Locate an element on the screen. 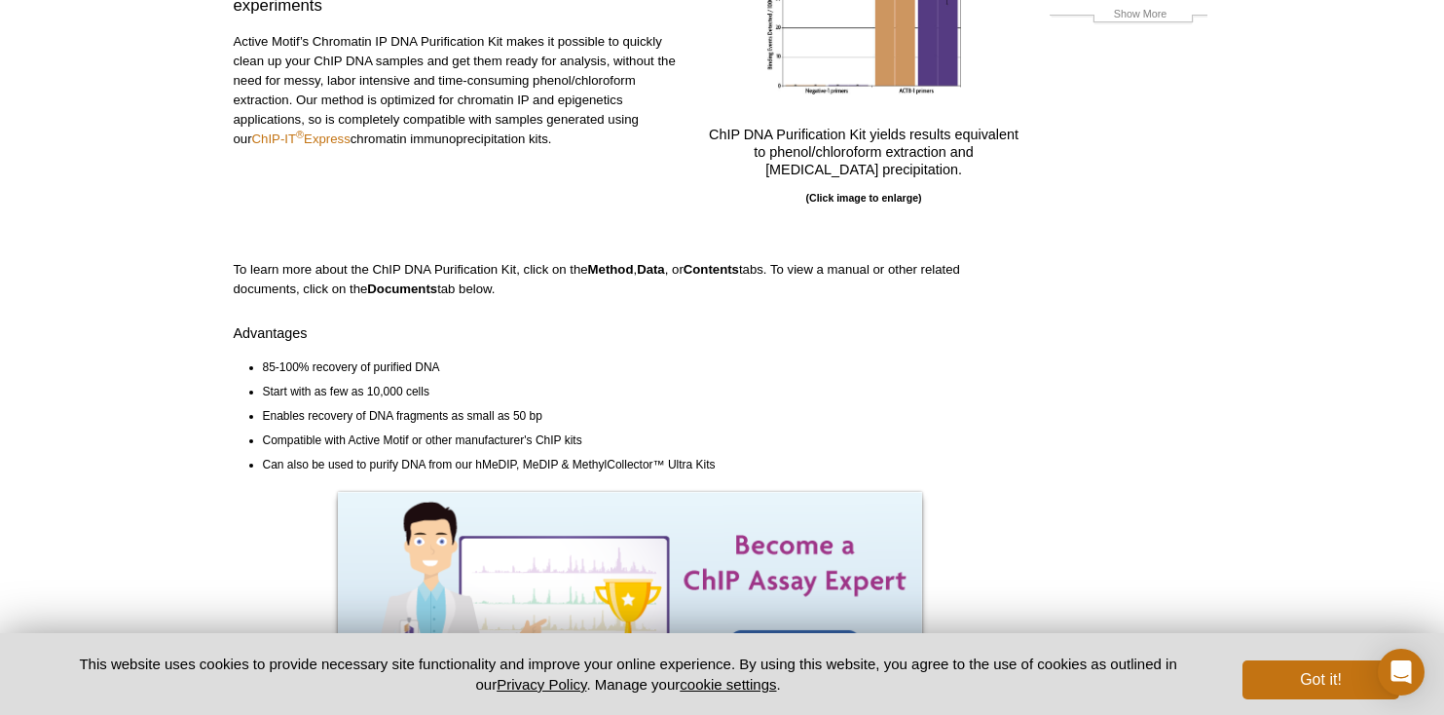  li: Compatible with Active Motif or other manufacturer's ChIP kits is located at coordinates (636, 437).